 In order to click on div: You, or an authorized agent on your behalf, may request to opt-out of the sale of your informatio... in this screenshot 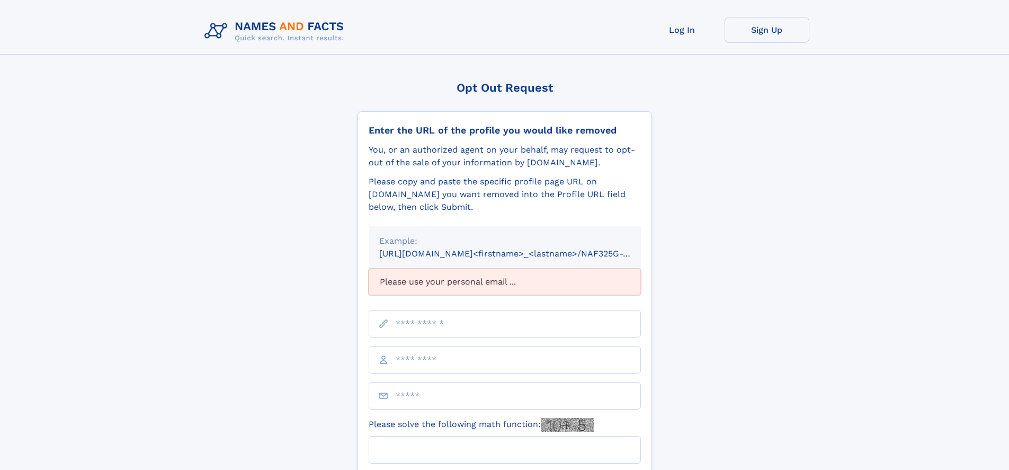, I will do `click(505, 156)`.